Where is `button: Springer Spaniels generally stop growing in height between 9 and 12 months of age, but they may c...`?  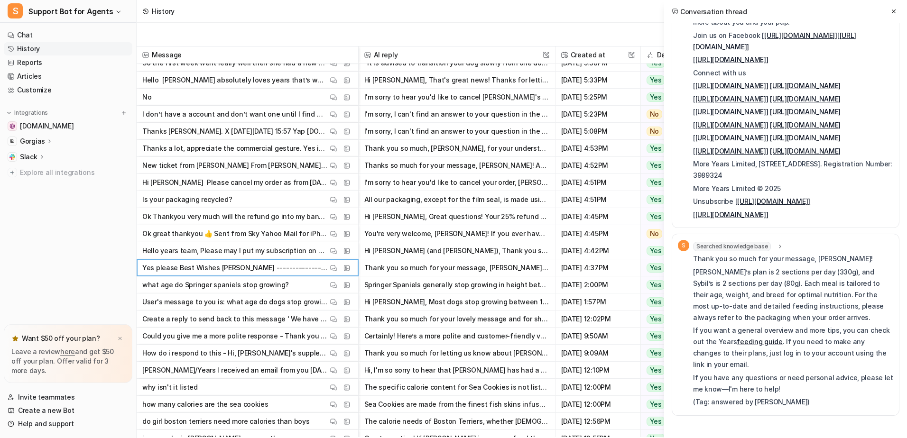 button: Springer Spaniels generally stop growing in height between 9 and 12 months of age, but they may c... is located at coordinates (457, 285).